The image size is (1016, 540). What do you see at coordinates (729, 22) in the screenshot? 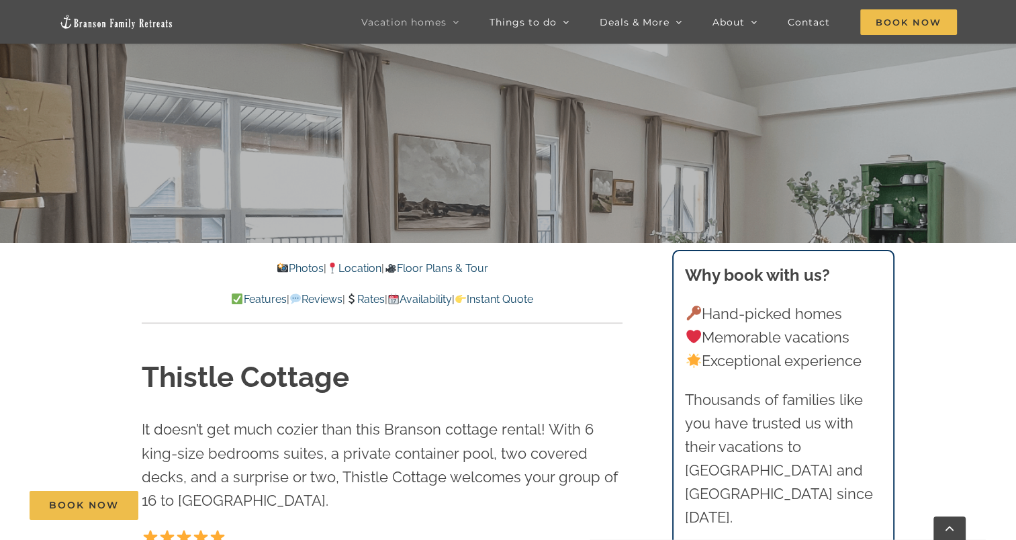
I see `span: About` at bounding box center [729, 22].